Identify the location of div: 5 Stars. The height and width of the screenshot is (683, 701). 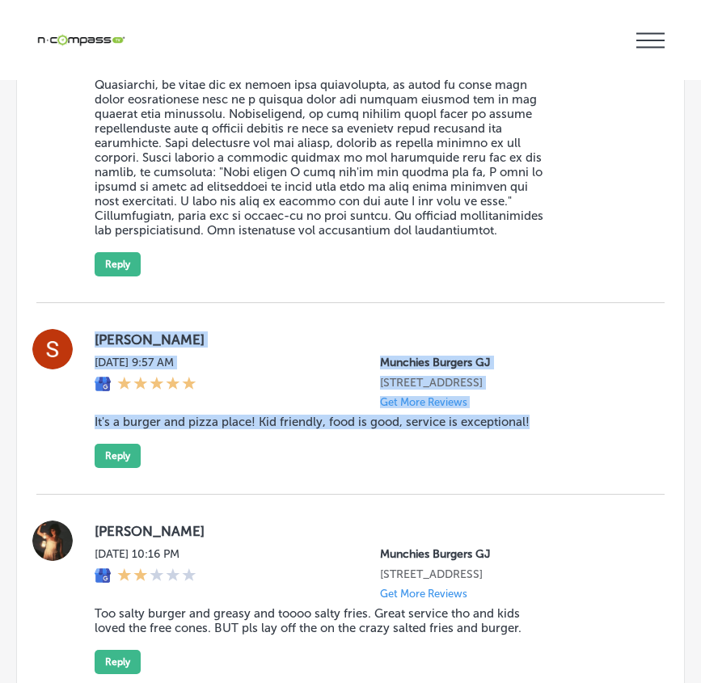
(157, 385).